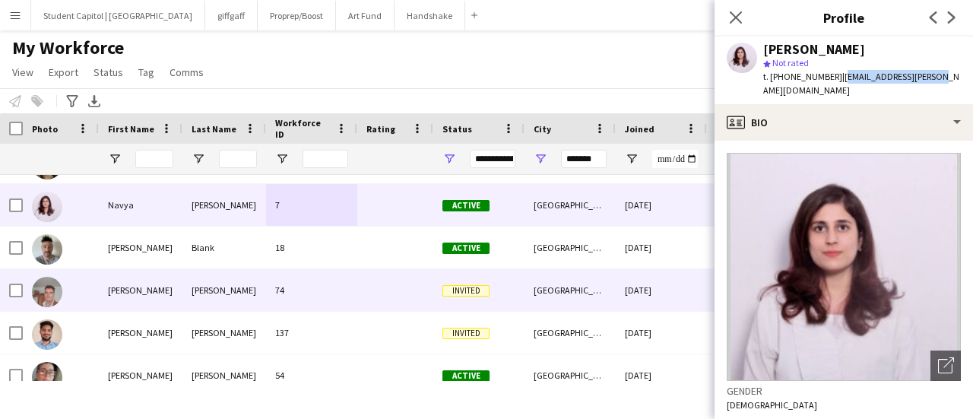 The image size is (973, 419). I want to click on h3: Gender, so click(844, 391).